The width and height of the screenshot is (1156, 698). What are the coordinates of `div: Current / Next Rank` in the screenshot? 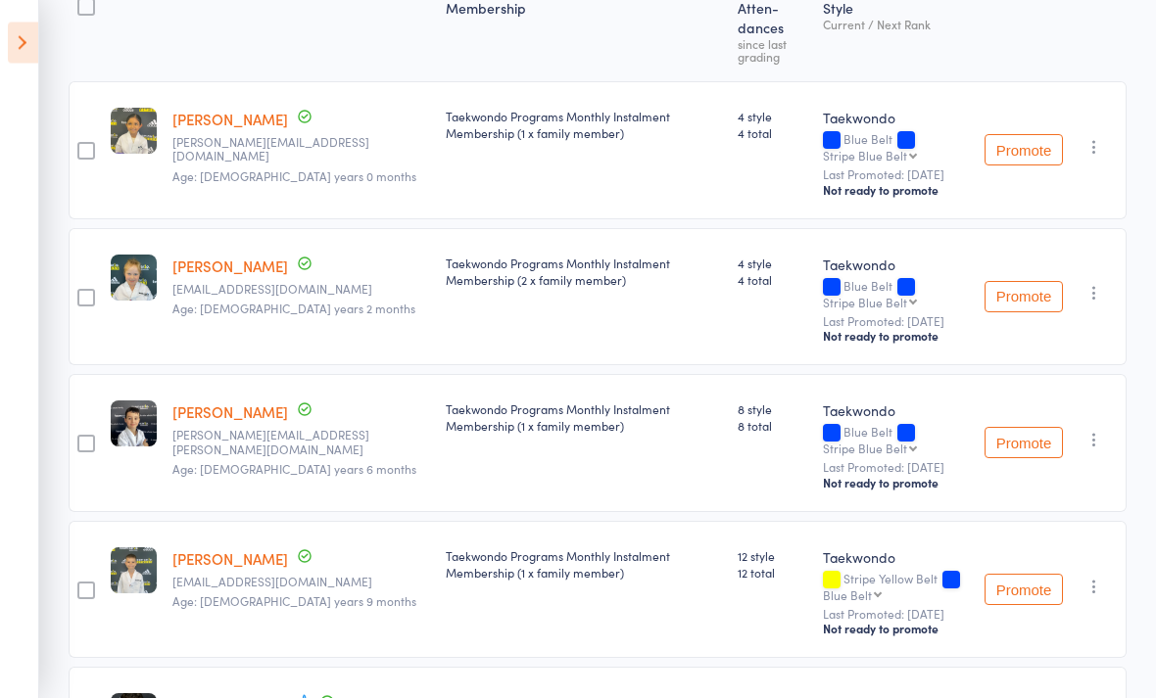 It's located at (895, 24).